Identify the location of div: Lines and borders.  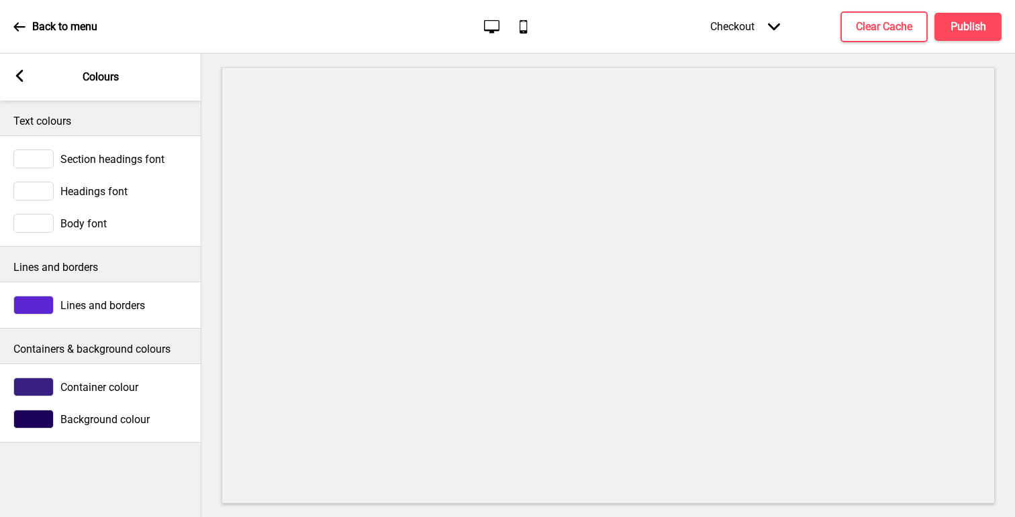
(101, 305).